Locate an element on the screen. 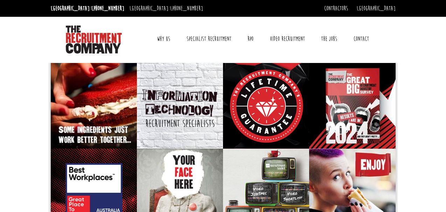 This screenshot has width=446, height=212. a: Contractors is located at coordinates (336, 8).